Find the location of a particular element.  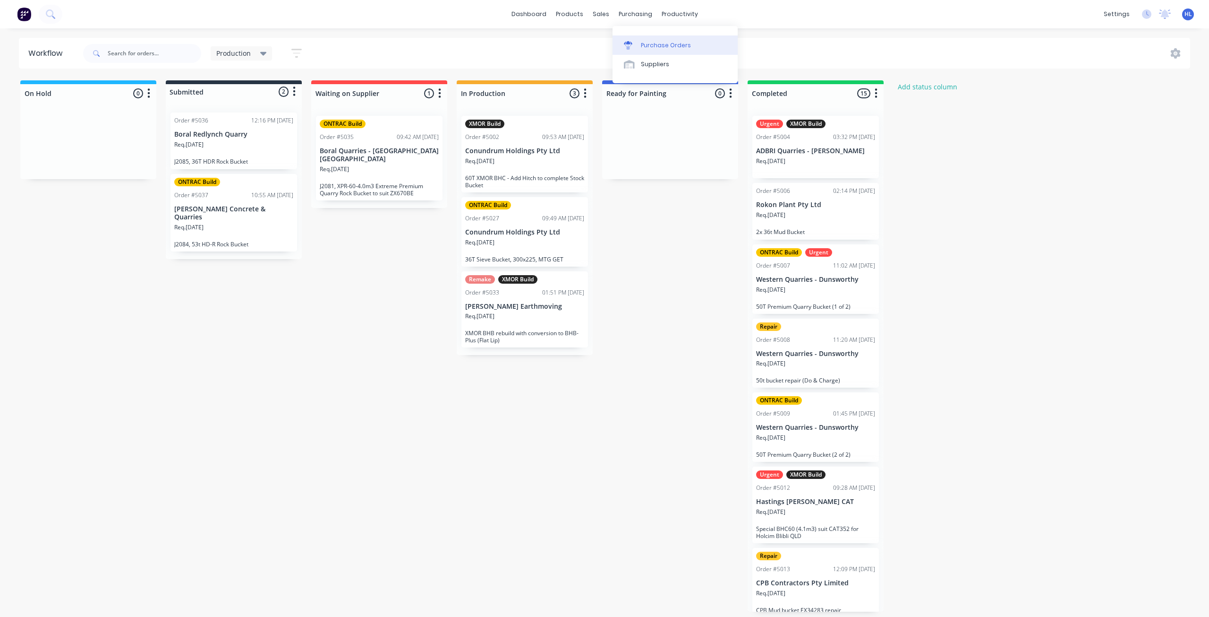

div: Order #5036 is located at coordinates (191, 120).